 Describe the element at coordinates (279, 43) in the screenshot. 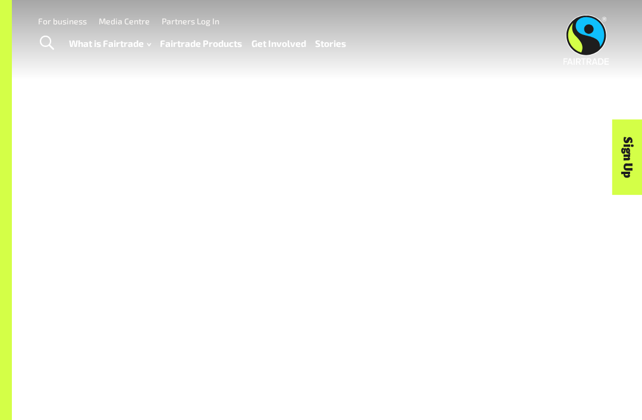

I see `a: Get Involved` at that location.